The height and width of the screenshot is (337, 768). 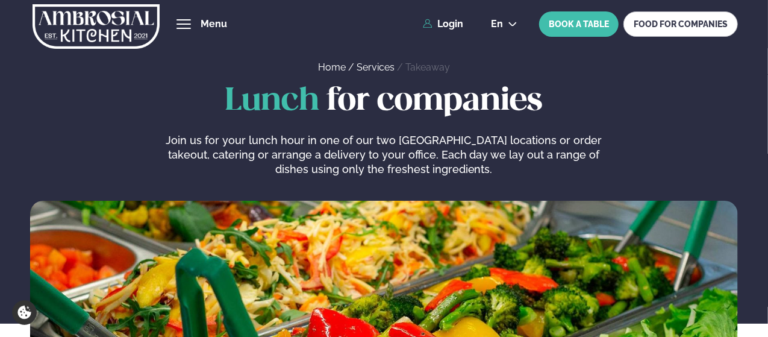 What do you see at coordinates (579, 24) in the screenshot?
I see `button: BOOK A TABLE` at bounding box center [579, 24].